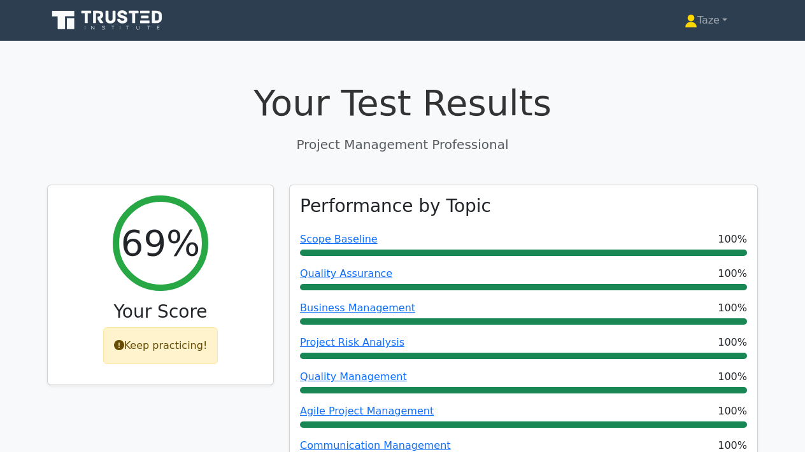  I want to click on div: Keep practicing!, so click(161, 346).